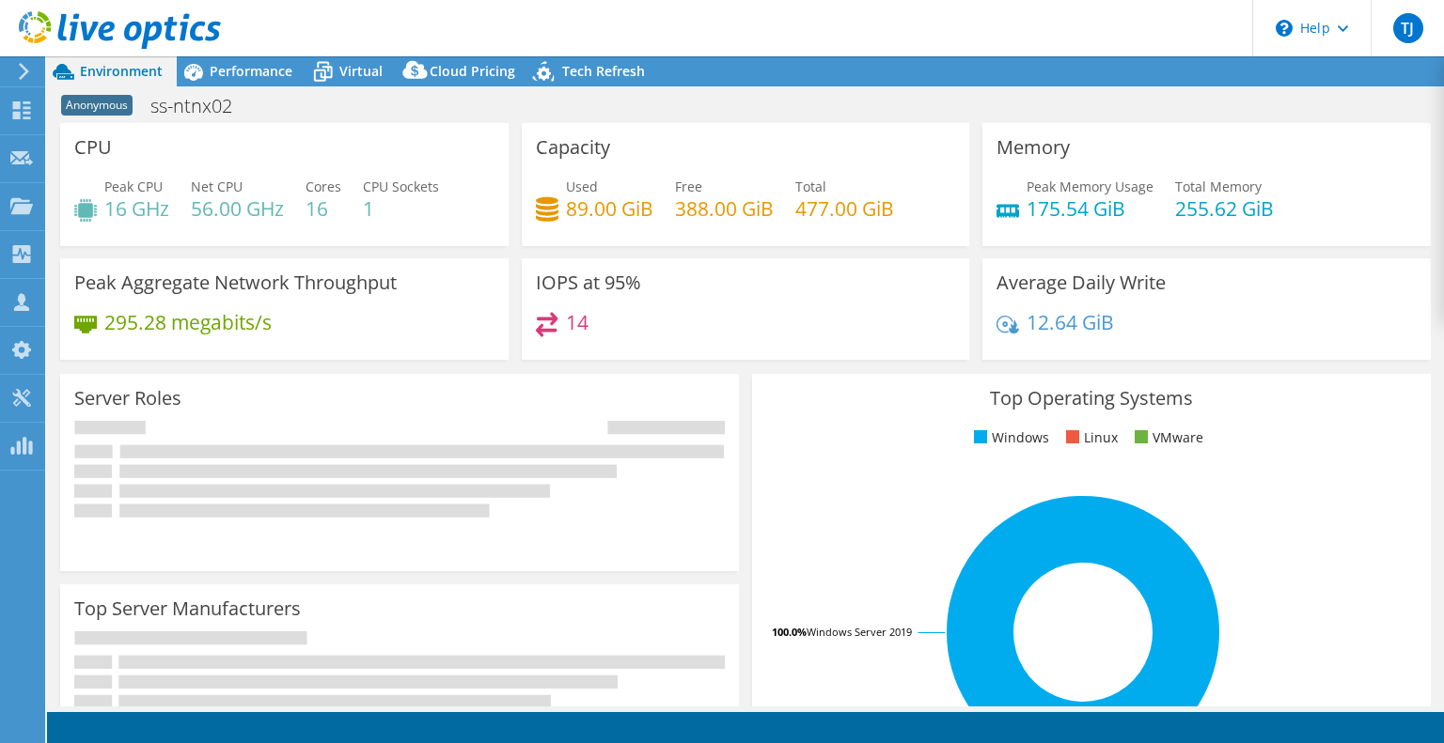  I want to click on span: Performance, so click(251, 70).